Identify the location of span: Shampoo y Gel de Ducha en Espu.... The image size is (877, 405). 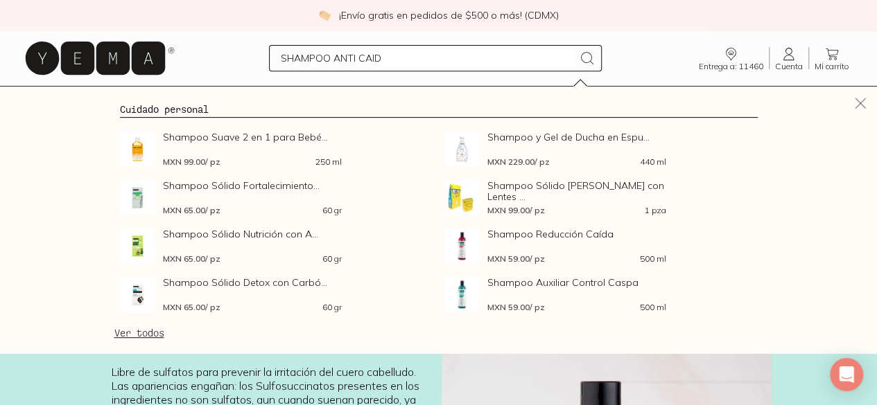
(576, 137).